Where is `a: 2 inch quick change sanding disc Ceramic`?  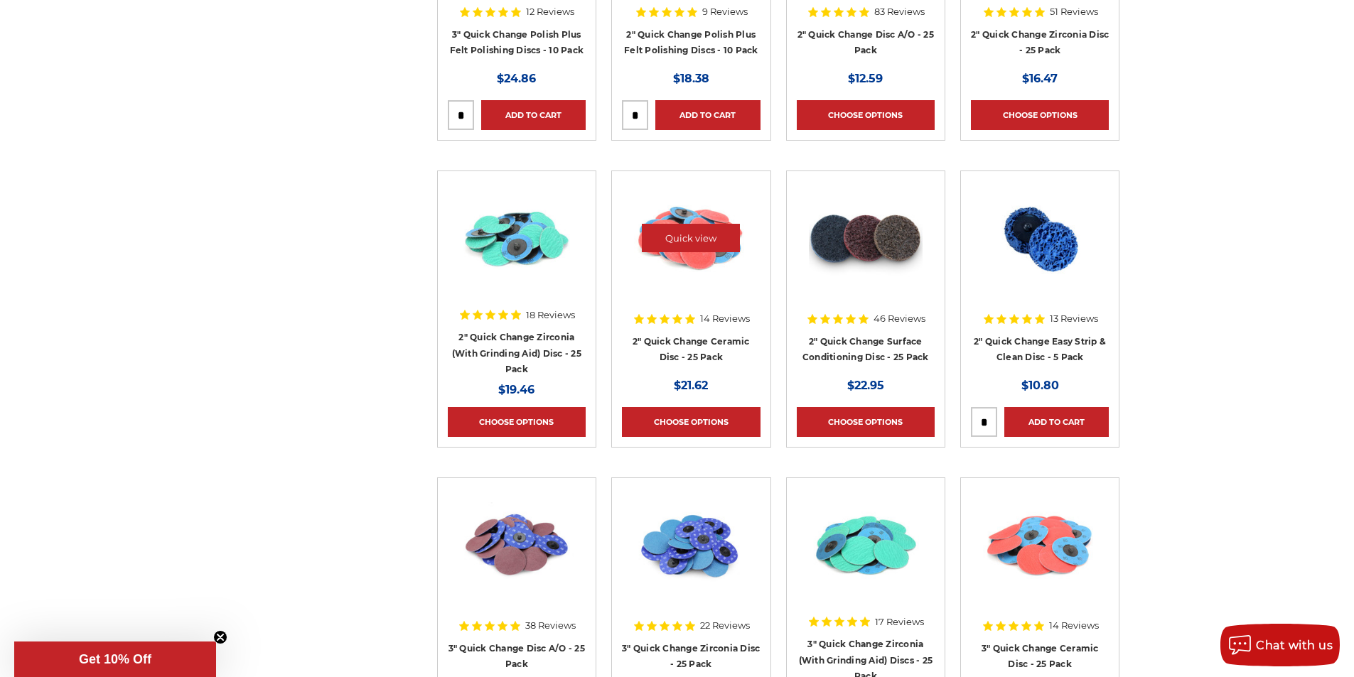 a: 2 inch quick change sanding disc Ceramic is located at coordinates (691, 250).